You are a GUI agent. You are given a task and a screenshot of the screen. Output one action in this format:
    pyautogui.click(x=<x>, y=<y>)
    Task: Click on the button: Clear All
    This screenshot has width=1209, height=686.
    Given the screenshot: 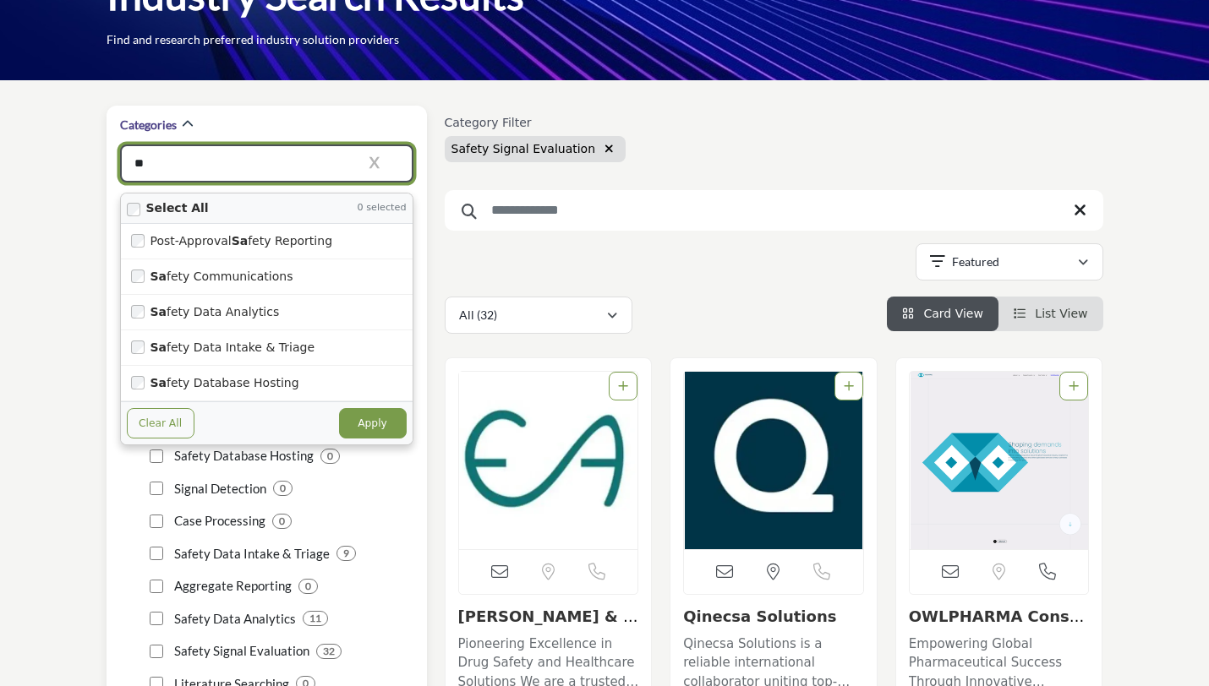 What is the action you would take?
    pyautogui.click(x=161, y=423)
    